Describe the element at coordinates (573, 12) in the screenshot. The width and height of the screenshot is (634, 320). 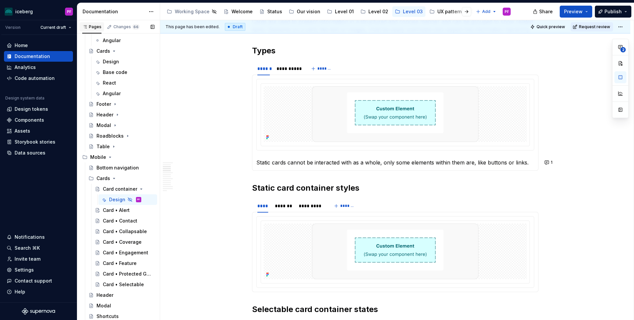
I see `span: Preview` at that location.